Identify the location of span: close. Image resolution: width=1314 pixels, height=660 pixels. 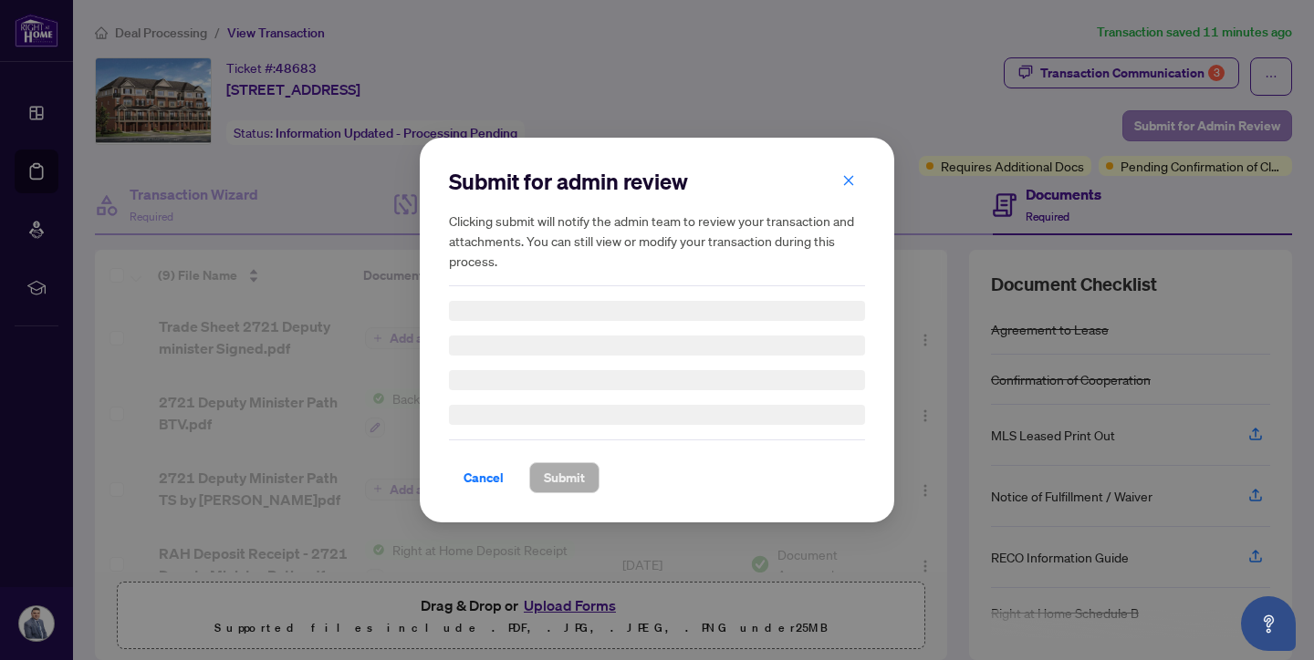
(848, 181).